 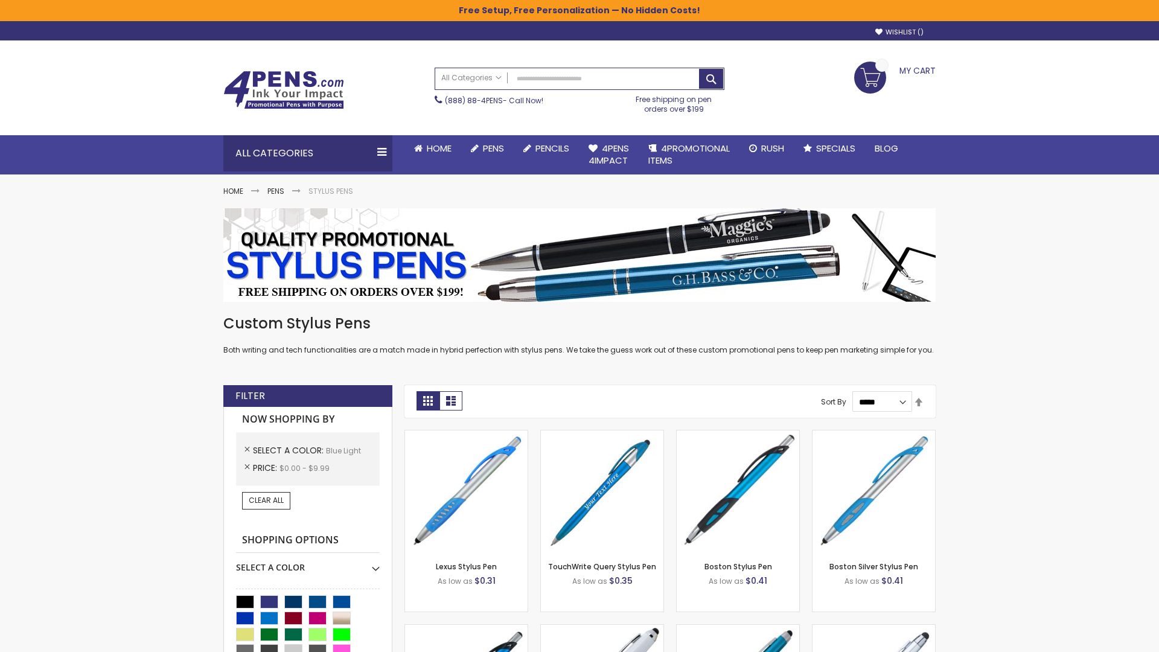 I want to click on a: Lexus Stylus Pen-Blue - Light, so click(x=466, y=435).